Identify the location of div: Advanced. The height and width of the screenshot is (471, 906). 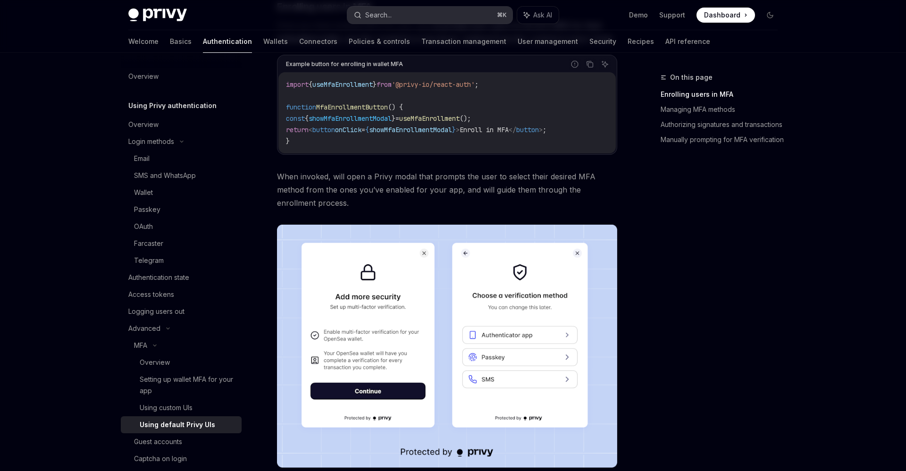
(144, 328).